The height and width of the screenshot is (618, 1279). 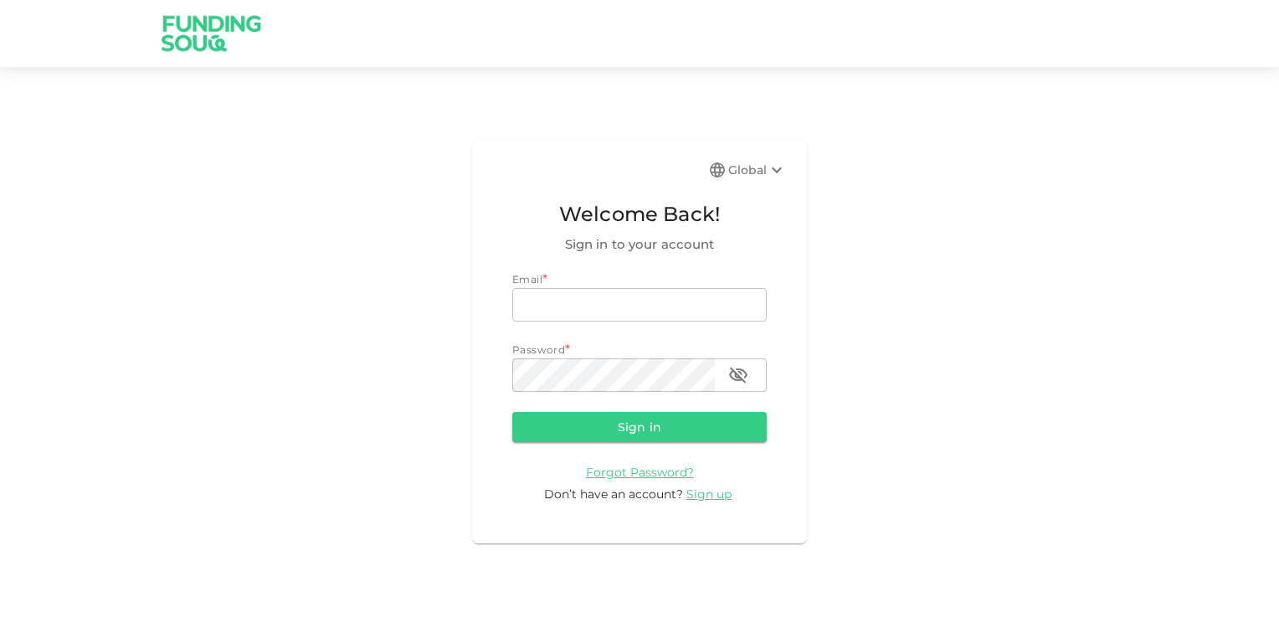 What do you see at coordinates (538, 349) in the screenshot?
I see `span: Password` at bounding box center [538, 349].